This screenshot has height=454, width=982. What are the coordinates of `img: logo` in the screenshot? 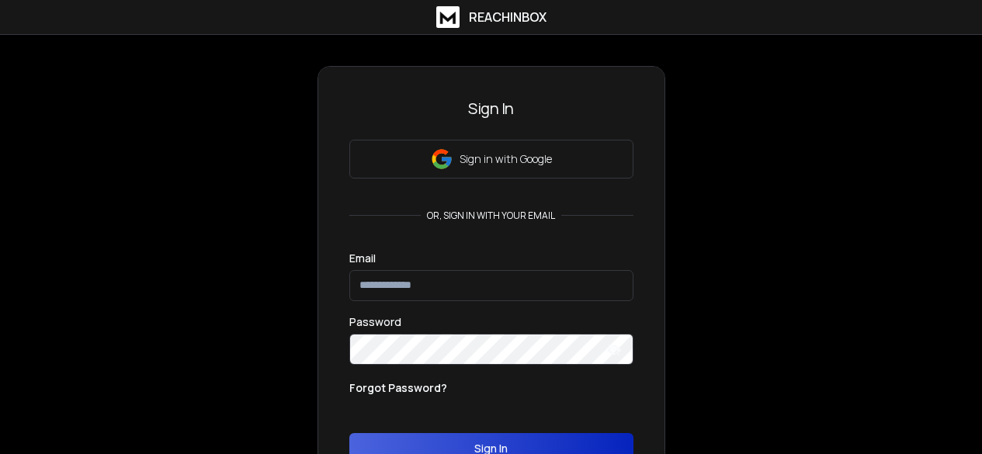 It's located at (448, 17).